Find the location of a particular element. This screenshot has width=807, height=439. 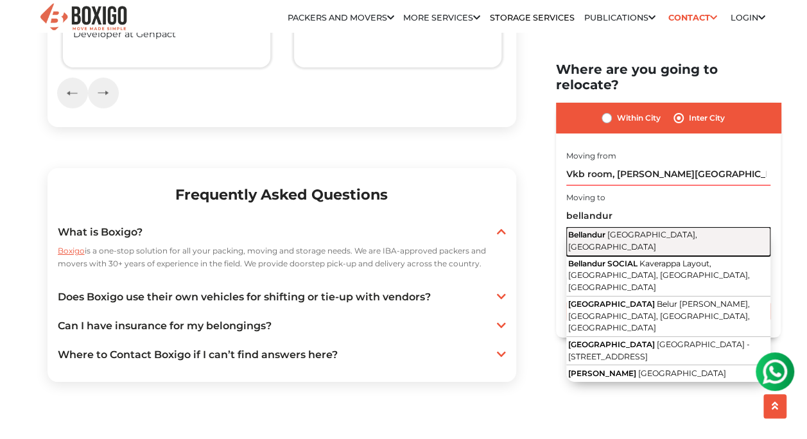

span: Bellandur is located at coordinates (586, 234).